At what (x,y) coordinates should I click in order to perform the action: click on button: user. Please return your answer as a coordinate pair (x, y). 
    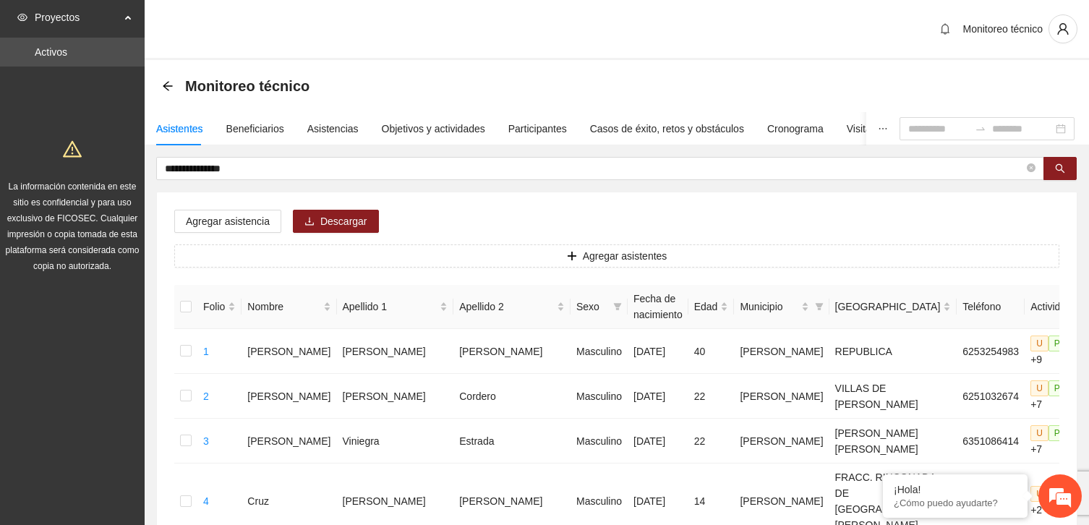
    Looking at the image, I should click on (1063, 29).